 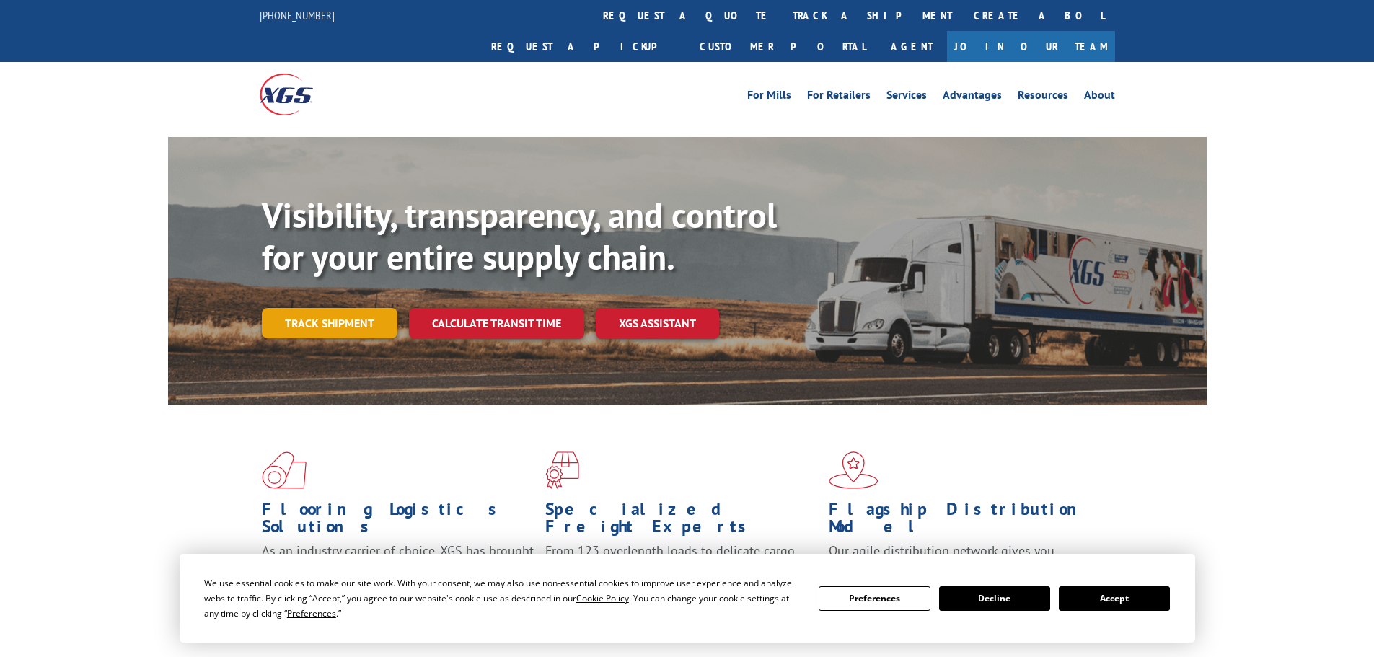 I want to click on a: XGS ASSISTANT, so click(x=657, y=323).